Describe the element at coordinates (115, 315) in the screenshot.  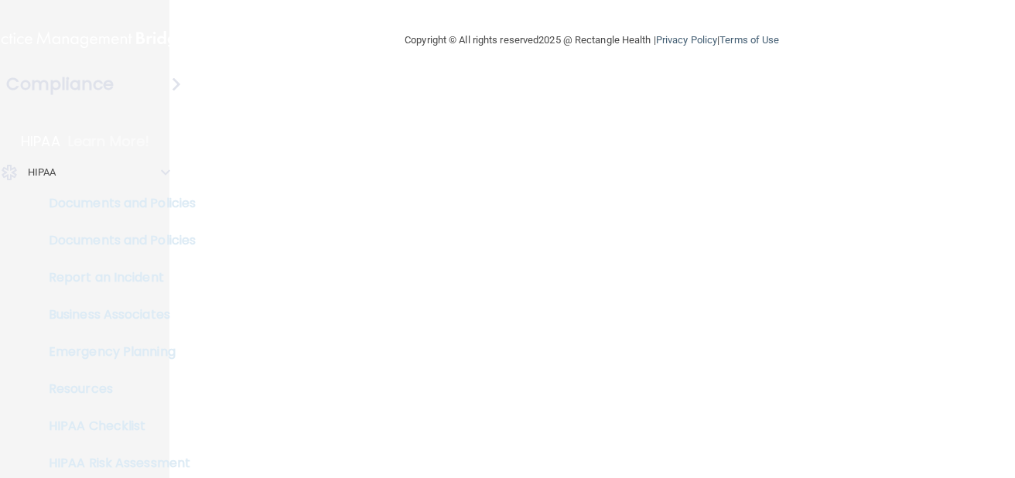
I see `p: Business Associates` at that location.